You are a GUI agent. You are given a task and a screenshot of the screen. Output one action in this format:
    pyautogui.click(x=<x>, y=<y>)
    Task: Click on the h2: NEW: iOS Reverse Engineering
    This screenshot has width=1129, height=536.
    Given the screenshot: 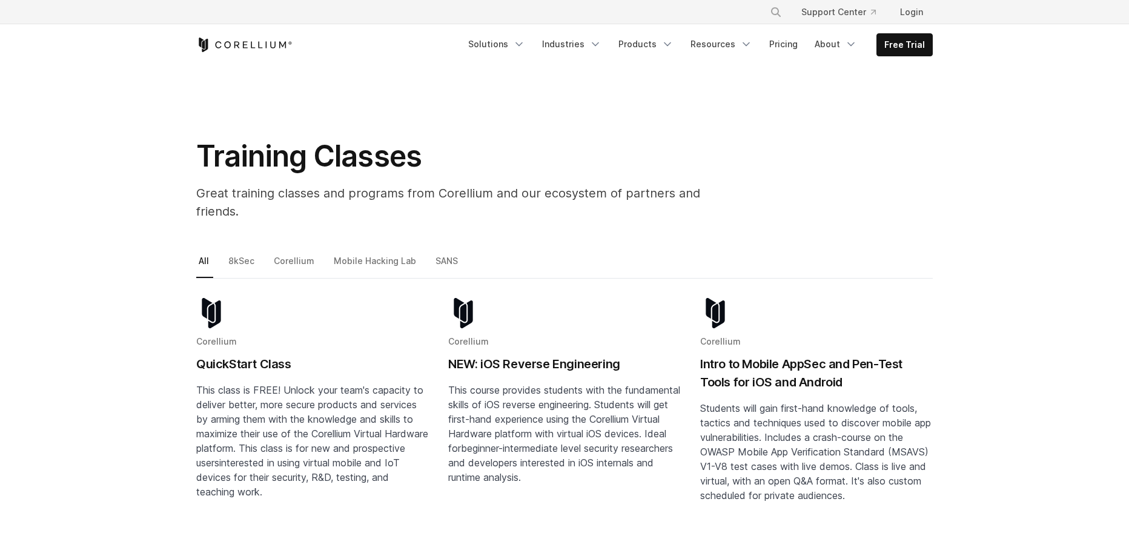 What is the action you would take?
    pyautogui.click(x=564, y=364)
    